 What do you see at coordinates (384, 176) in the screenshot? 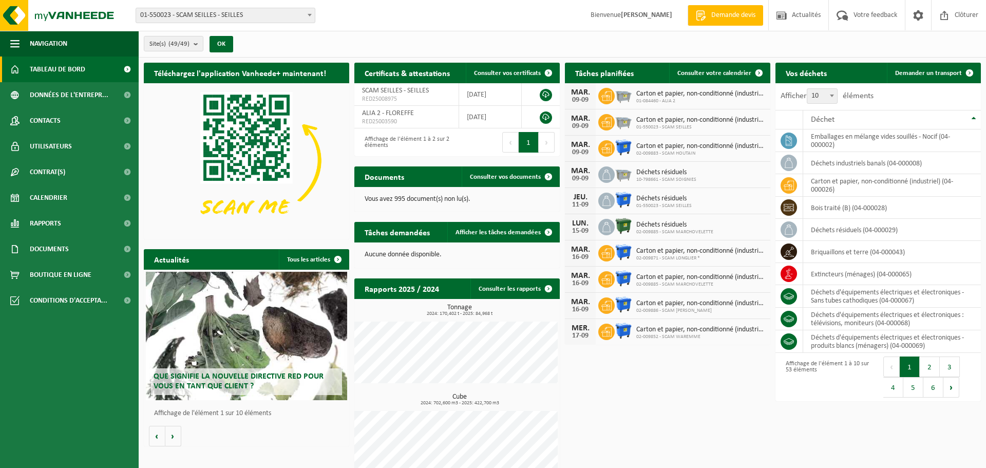
I see `h2: Documents` at bounding box center [384, 176].